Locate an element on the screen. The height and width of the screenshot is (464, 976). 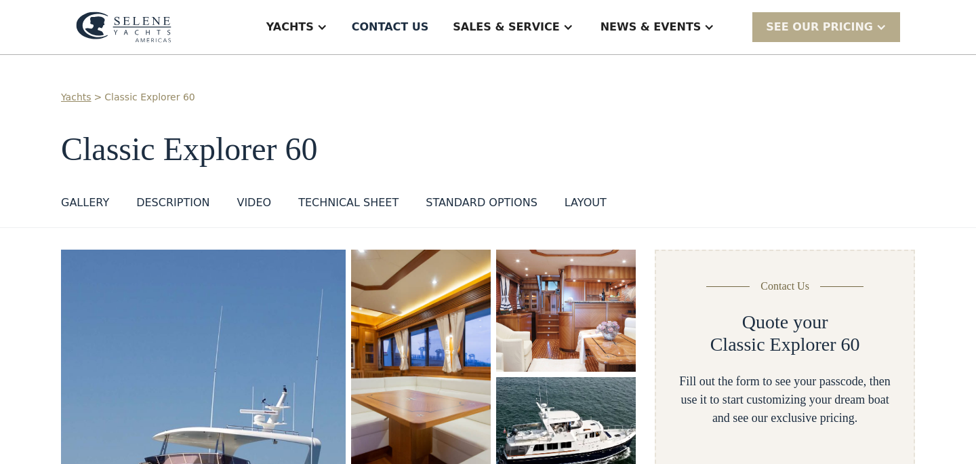
a: layout is located at coordinates (586, 205).